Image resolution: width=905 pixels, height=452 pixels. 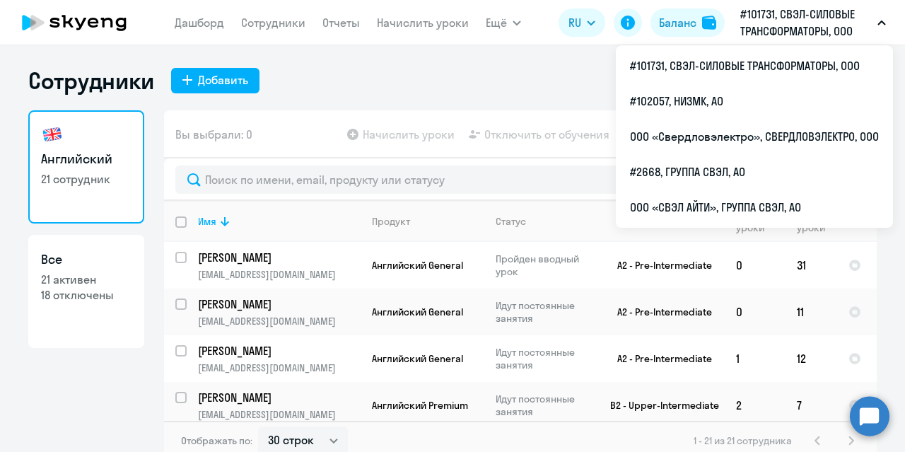 I want to click on span: RU, so click(x=575, y=23).